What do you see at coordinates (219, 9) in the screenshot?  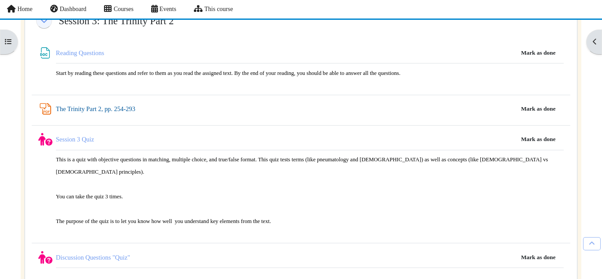 I see `span: This course` at bounding box center [219, 9].